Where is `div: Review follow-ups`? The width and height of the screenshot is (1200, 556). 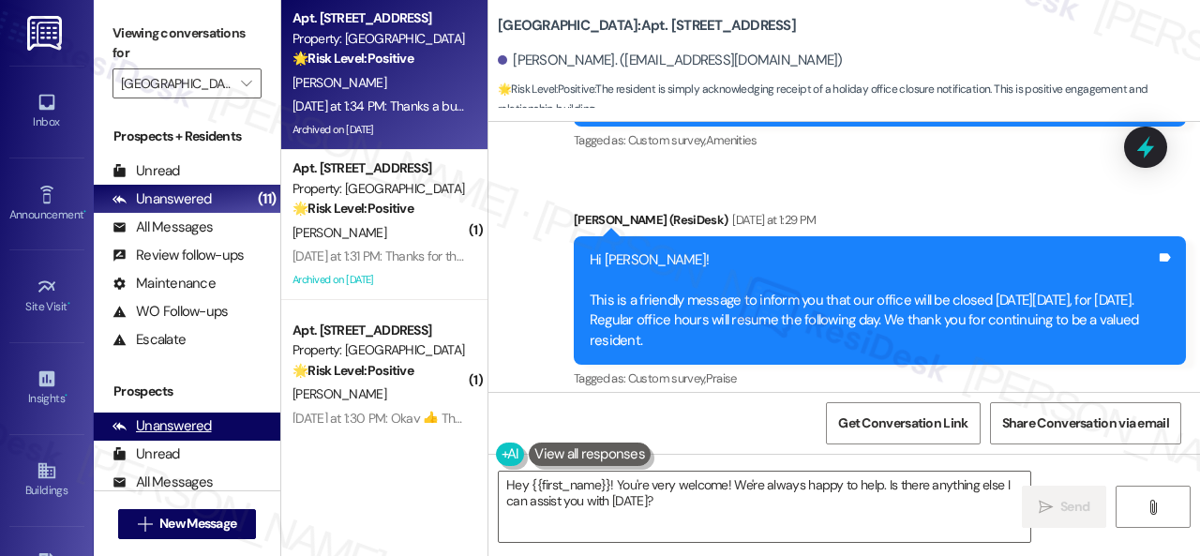
div: Review follow-ups is located at coordinates (178, 255).